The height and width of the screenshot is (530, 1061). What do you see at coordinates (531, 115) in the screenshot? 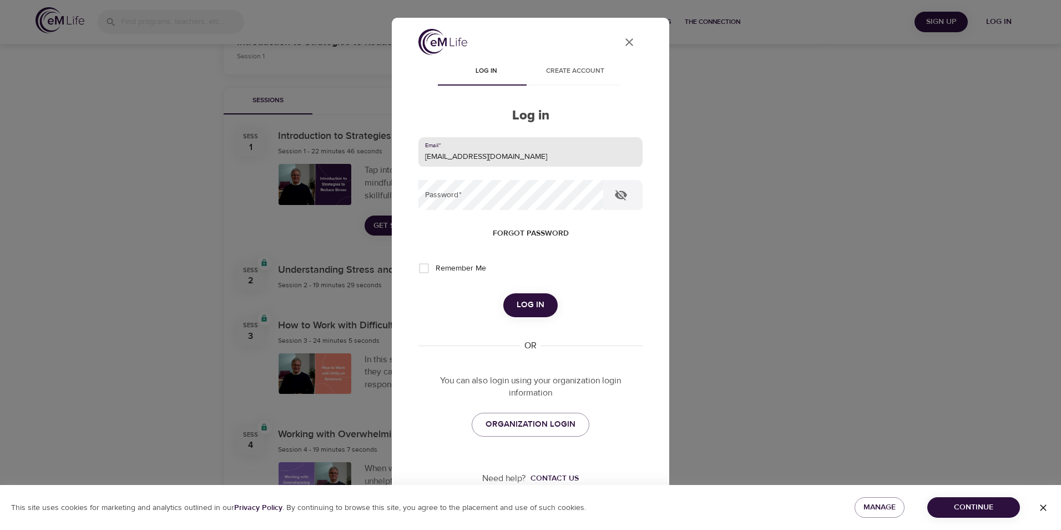
I see `h2: Log in` at bounding box center [531, 115].